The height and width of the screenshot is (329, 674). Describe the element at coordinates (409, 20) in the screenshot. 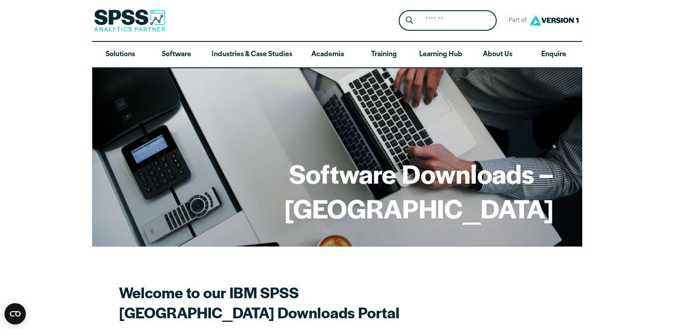

I see `svg: Search magnifying glass icon` at that location.